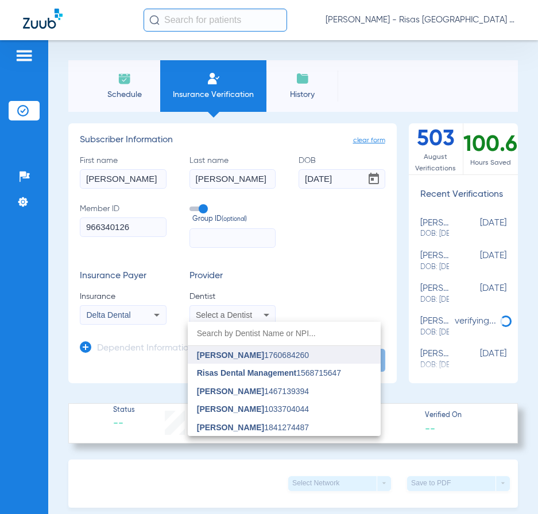 The width and height of the screenshot is (538, 514). I want to click on span: 1760684260, so click(253, 355).